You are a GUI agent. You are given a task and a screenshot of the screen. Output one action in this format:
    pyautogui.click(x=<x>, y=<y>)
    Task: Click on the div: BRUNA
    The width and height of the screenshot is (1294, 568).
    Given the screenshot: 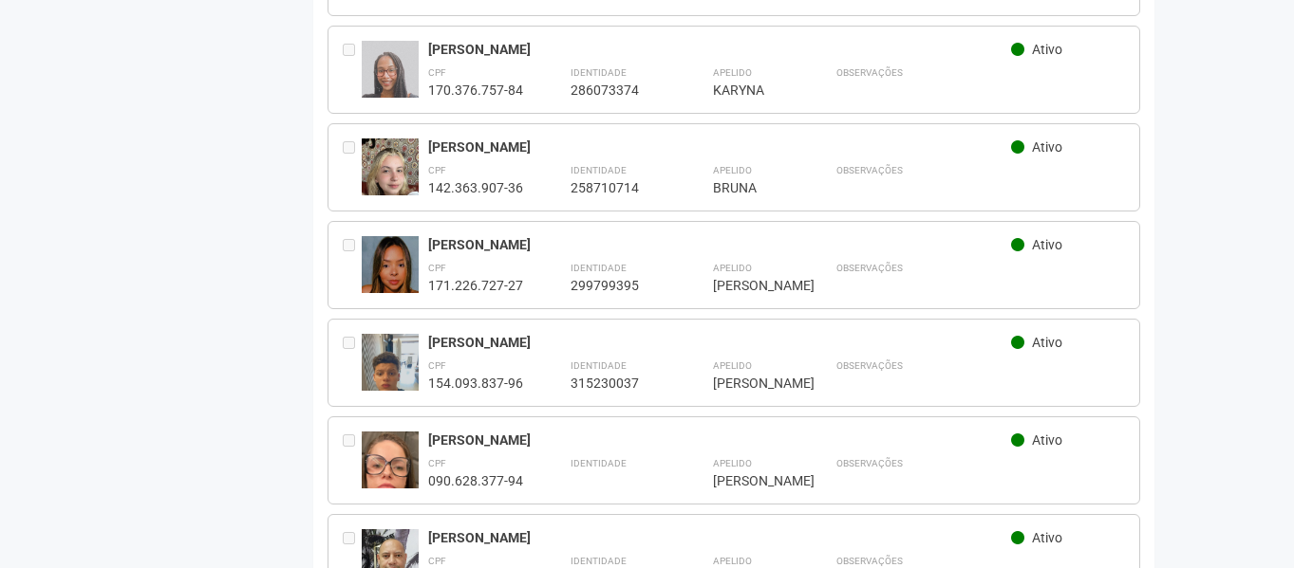 What is the action you would take?
    pyautogui.click(x=751, y=188)
    